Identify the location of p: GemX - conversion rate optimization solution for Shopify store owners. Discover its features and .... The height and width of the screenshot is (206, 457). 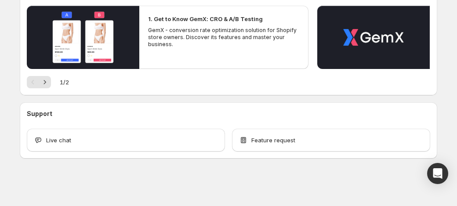
(224, 37).